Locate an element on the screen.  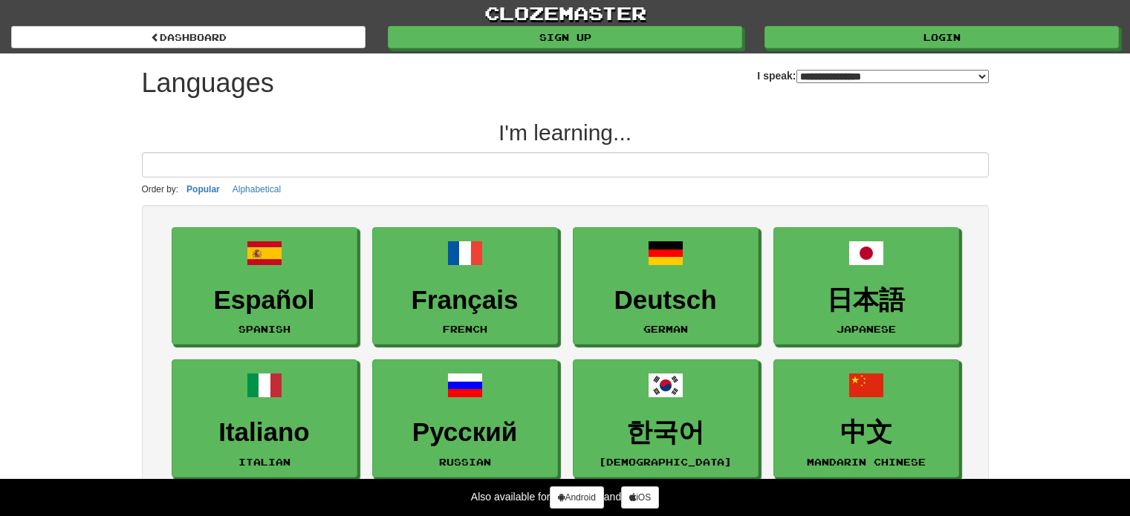
a: Login is located at coordinates (941, 37).